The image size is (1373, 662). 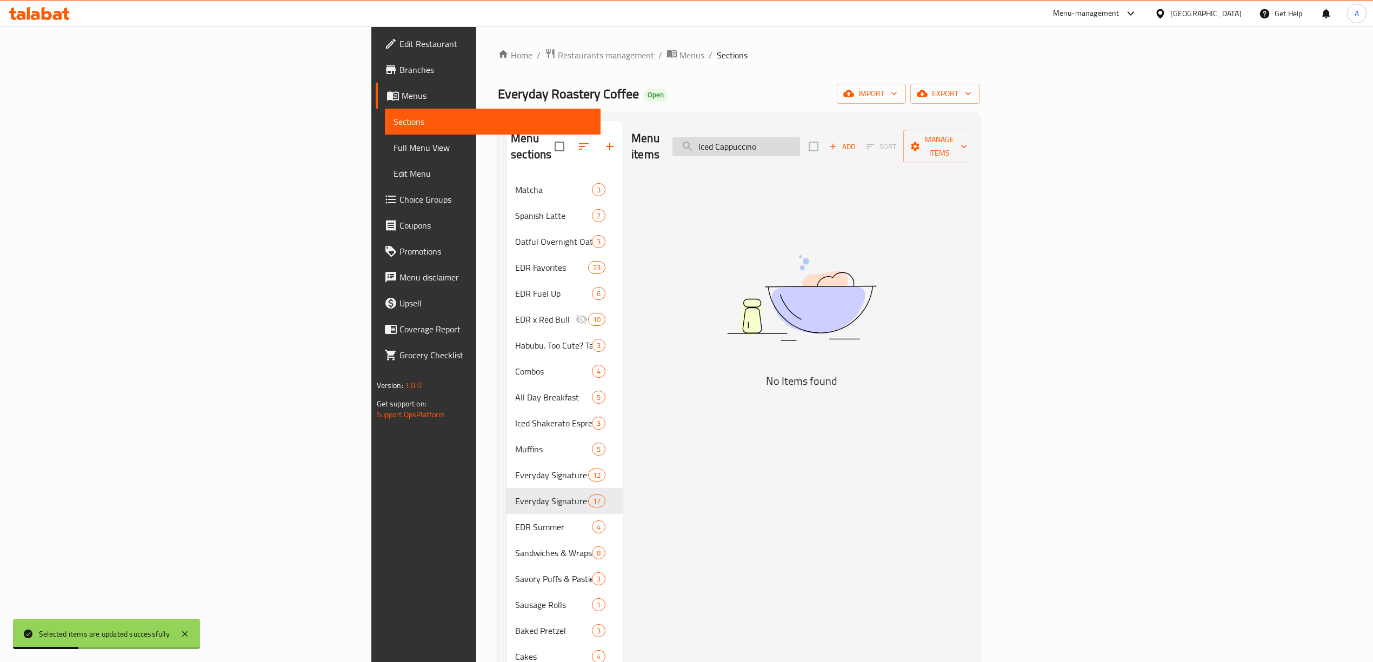 What do you see at coordinates (564, 631) in the screenshot?
I see `div: Baked Pretzel3` at bounding box center [564, 631].